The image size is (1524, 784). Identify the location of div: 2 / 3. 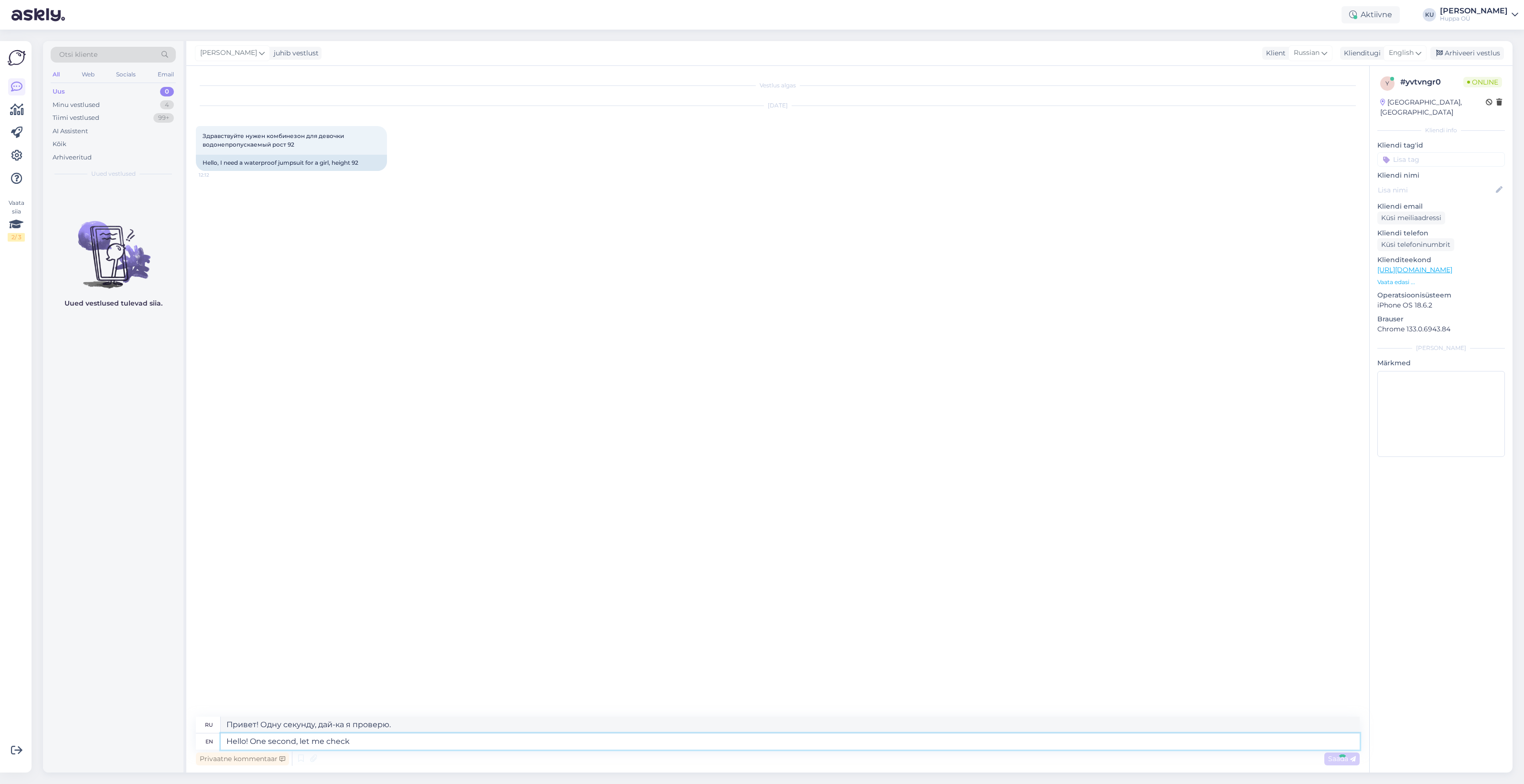
(17, 237).